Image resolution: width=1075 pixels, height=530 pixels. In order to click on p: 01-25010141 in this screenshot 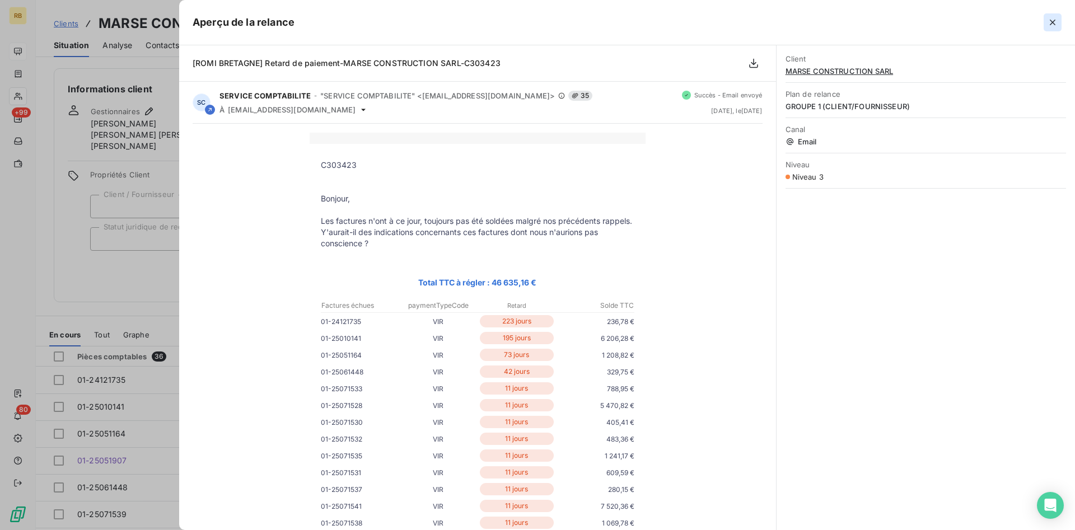, I will do `click(360, 338)`.